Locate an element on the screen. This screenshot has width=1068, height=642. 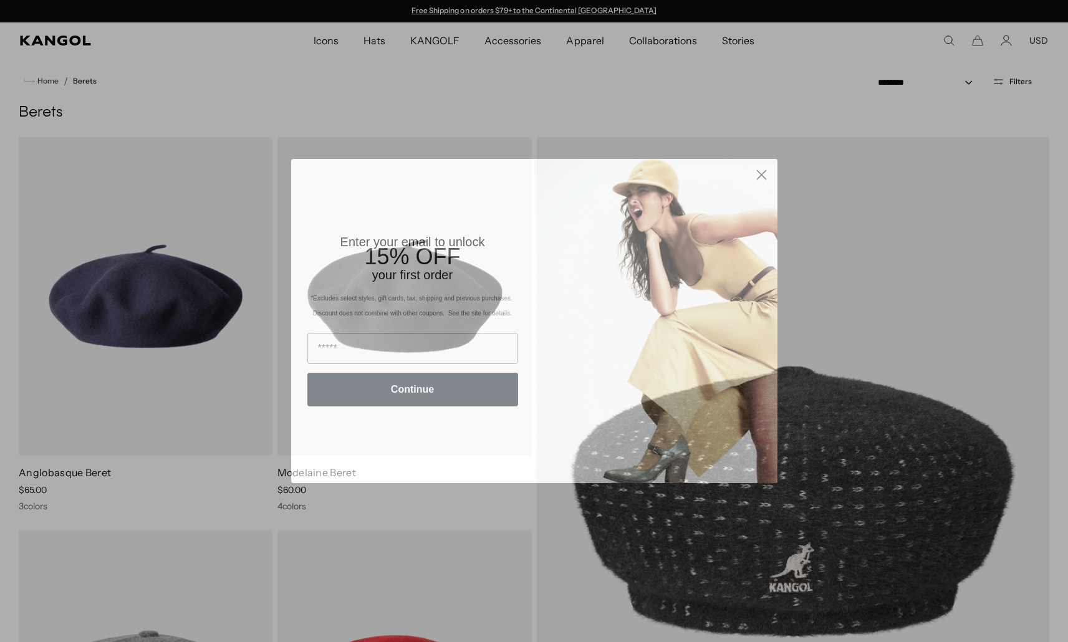
button: Close dialog is located at coordinates (761, 175).